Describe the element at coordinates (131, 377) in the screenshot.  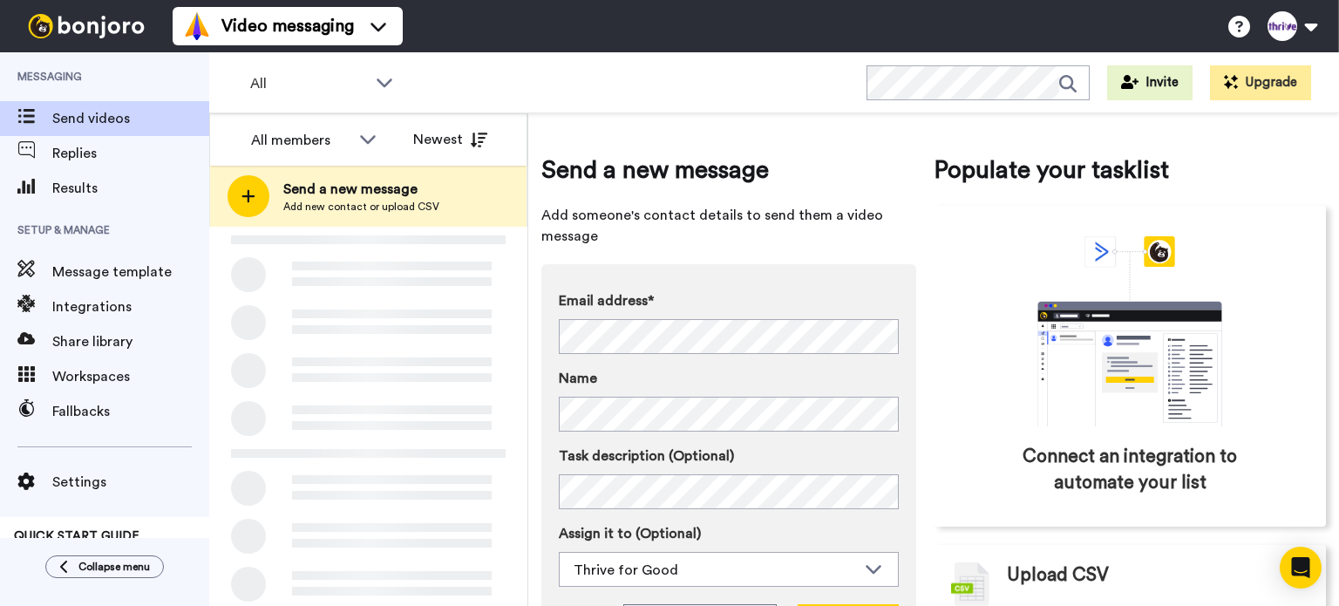
I see `span: Workspaces` at that location.